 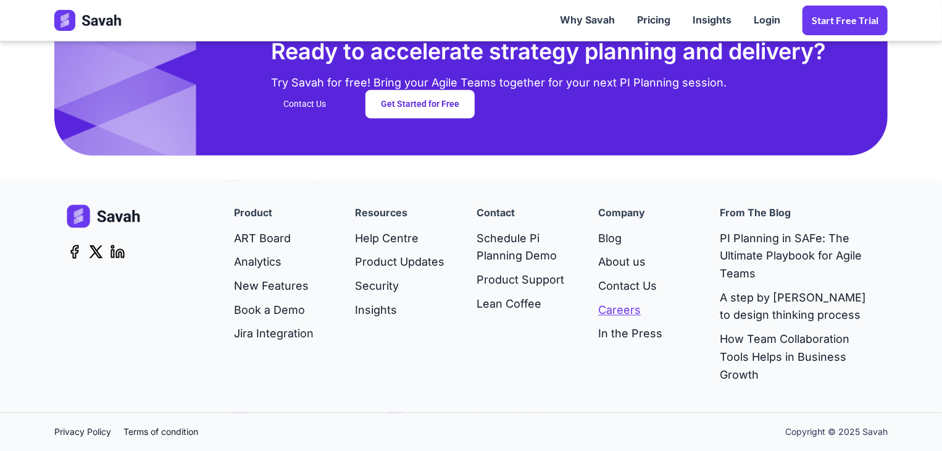 I want to click on a: Get Started for Free, so click(x=420, y=104).